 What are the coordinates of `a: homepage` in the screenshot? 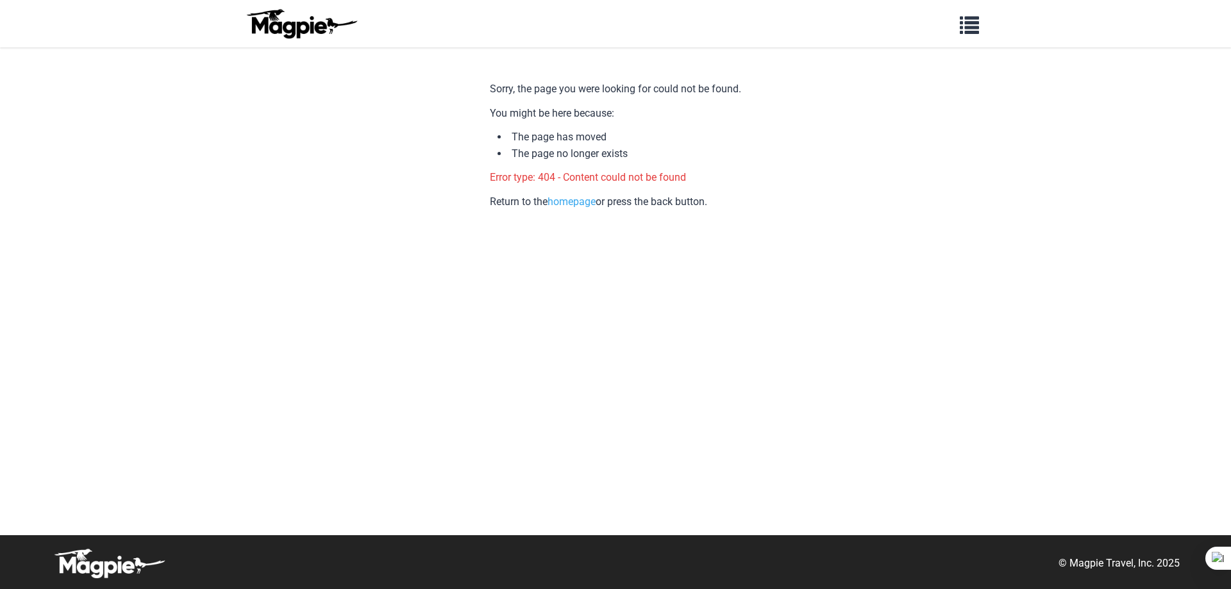 It's located at (571, 201).